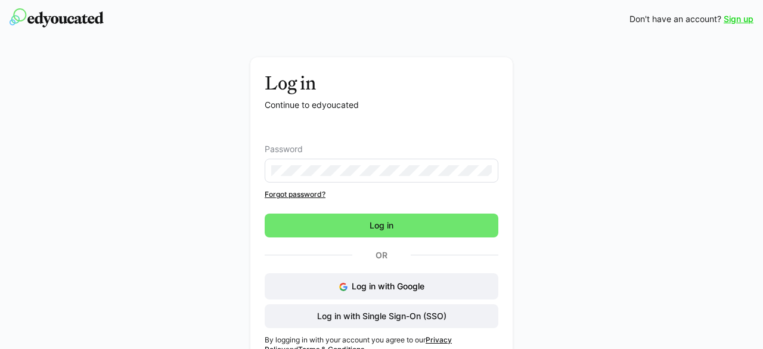  Describe the element at coordinates (381, 194) in the screenshot. I see `a: Forgot password?` at that location.